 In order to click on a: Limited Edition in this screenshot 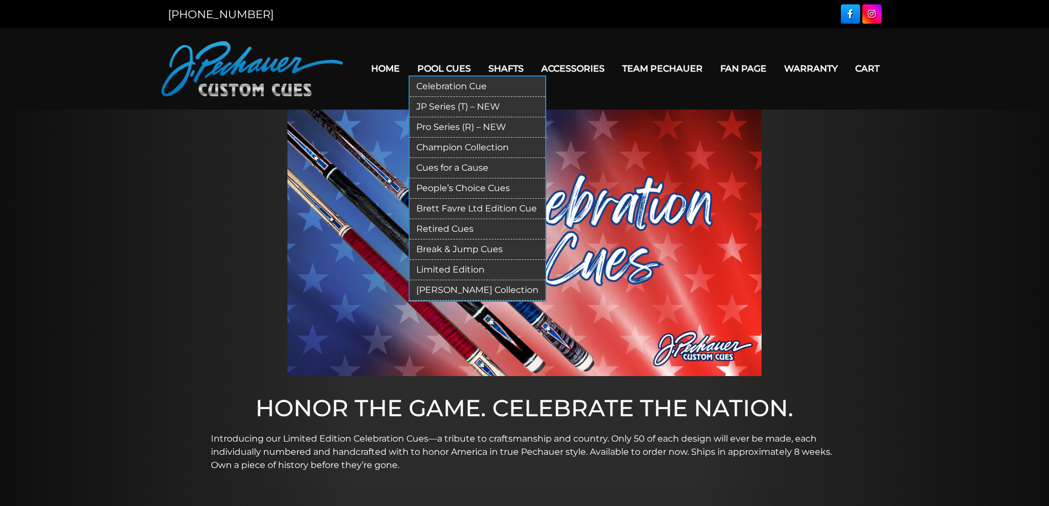, I will do `click(477, 270)`.